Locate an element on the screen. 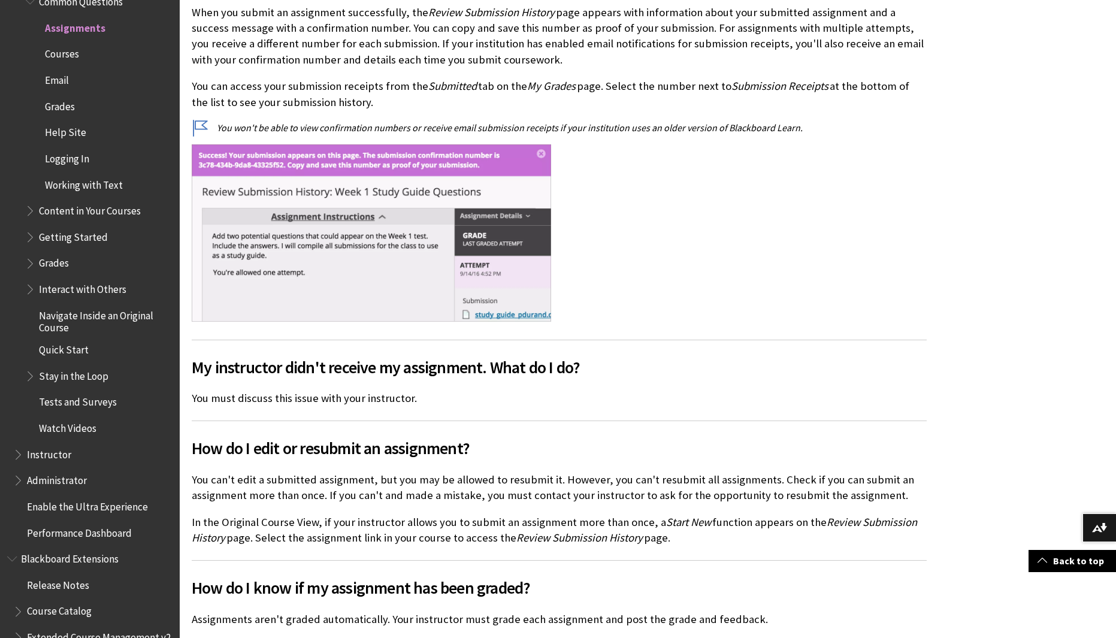 The height and width of the screenshot is (638, 1116). span: Interact with Others is located at coordinates (83, 287).